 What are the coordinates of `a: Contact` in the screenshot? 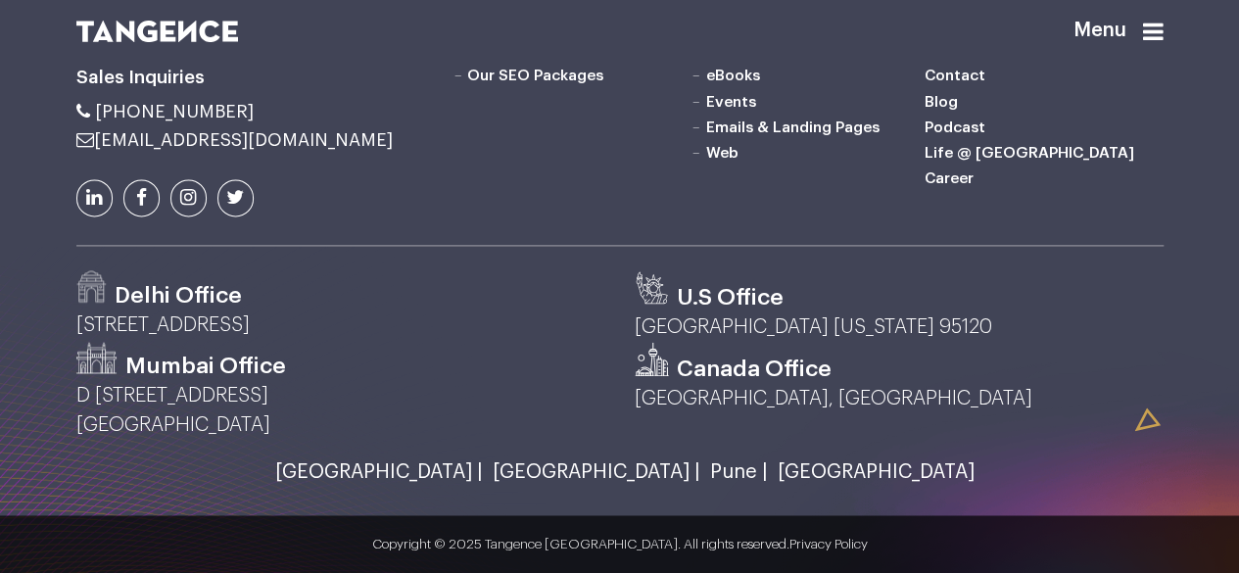 It's located at (955, 75).